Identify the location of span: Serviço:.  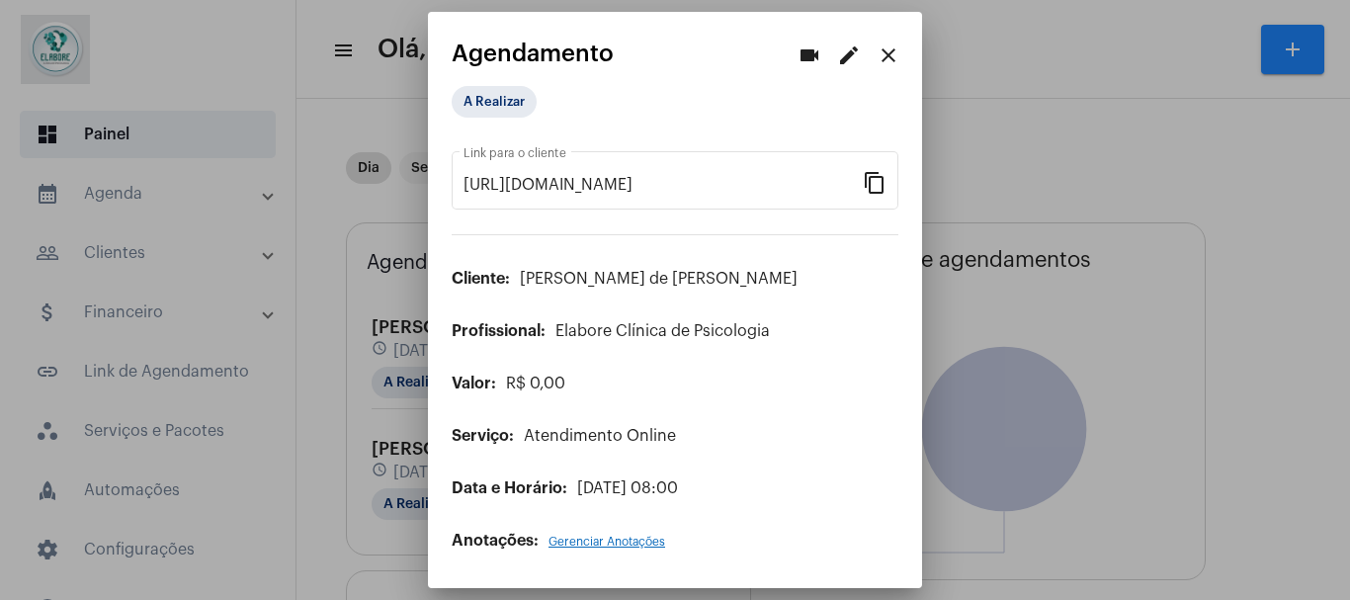
(482, 436).